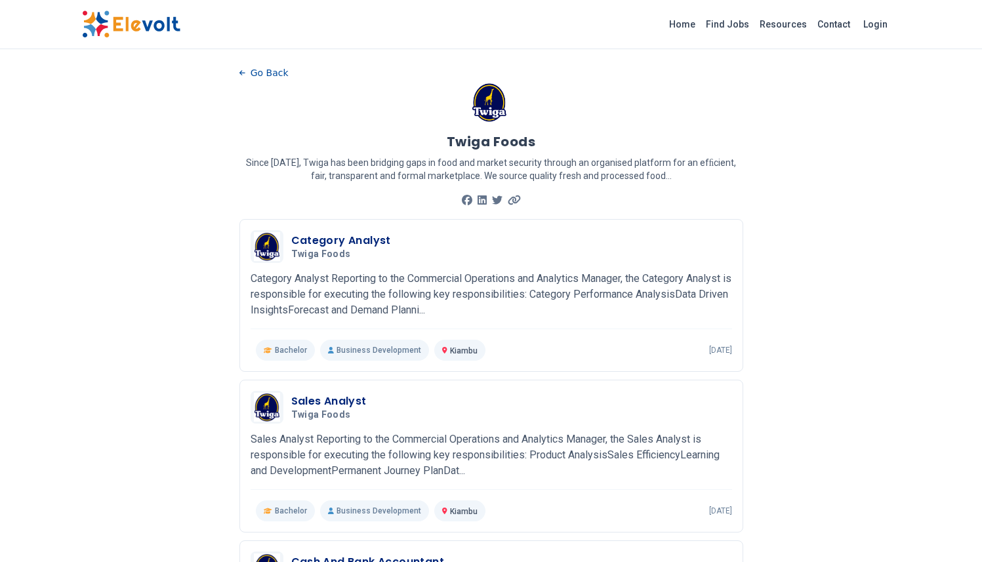 This screenshot has width=982, height=562. I want to click on h3: Sales Analyst, so click(329, 402).